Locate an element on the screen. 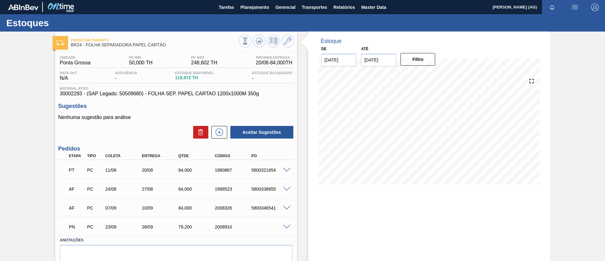 This screenshot has height=261, width=605. div: 2008910 is located at coordinates (234, 227).